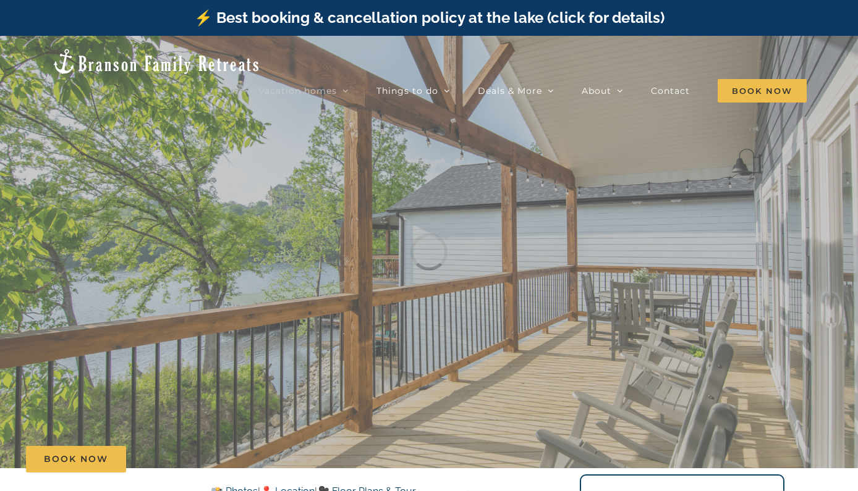 This screenshot has height=491, width=858. What do you see at coordinates (76, 459) in the screenshot?
I see `a: Book Now` at bounding box center [76, 459].